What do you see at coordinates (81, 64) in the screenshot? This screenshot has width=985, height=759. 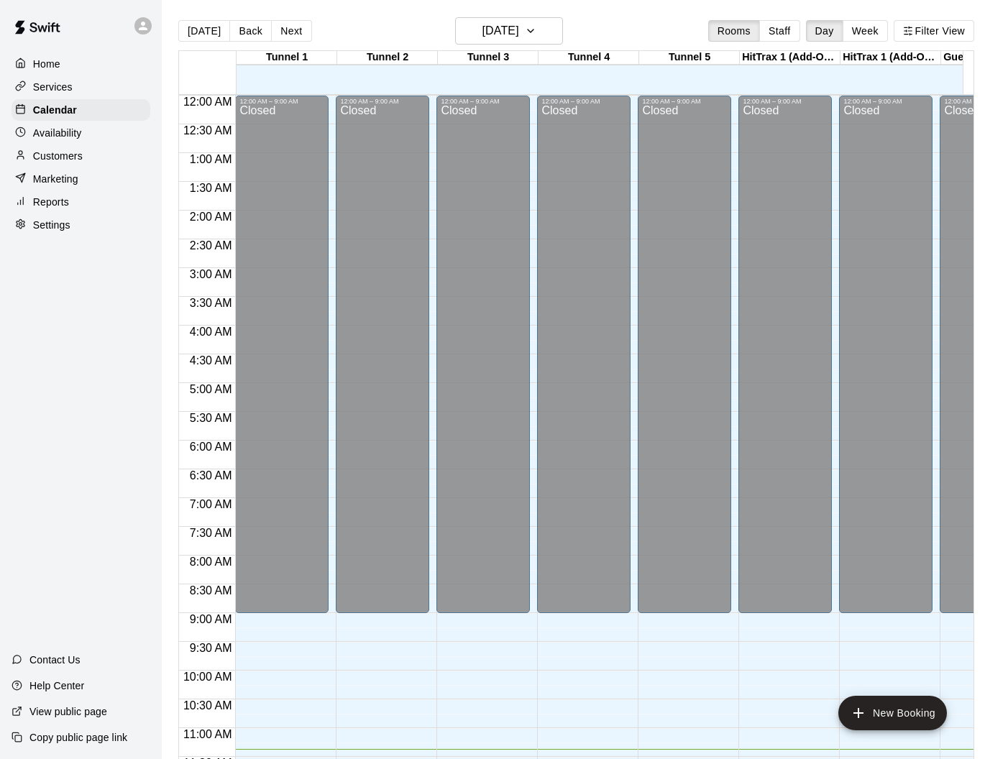 I see `a: Home` at bounding box center [81, 64].